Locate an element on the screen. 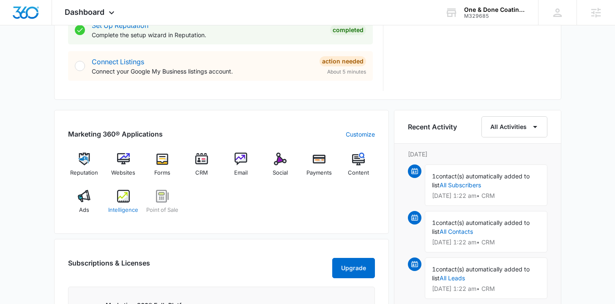 The height and width of the screenshot is (304, 615). h2: Marketing 360® Applications is located at coordinates (115, 134).